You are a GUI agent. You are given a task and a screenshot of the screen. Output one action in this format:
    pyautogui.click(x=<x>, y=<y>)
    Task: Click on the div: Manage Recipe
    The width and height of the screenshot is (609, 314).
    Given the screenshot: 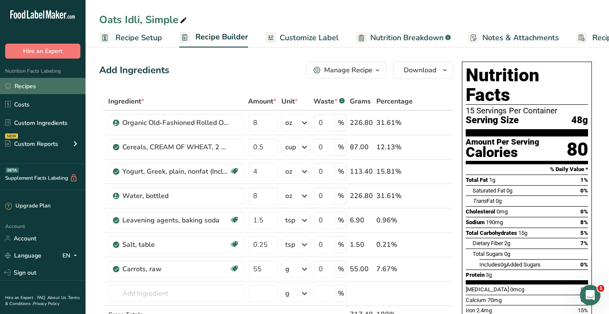 What is the action you would take?
    pyautogui.click(x=348, y=70)
    